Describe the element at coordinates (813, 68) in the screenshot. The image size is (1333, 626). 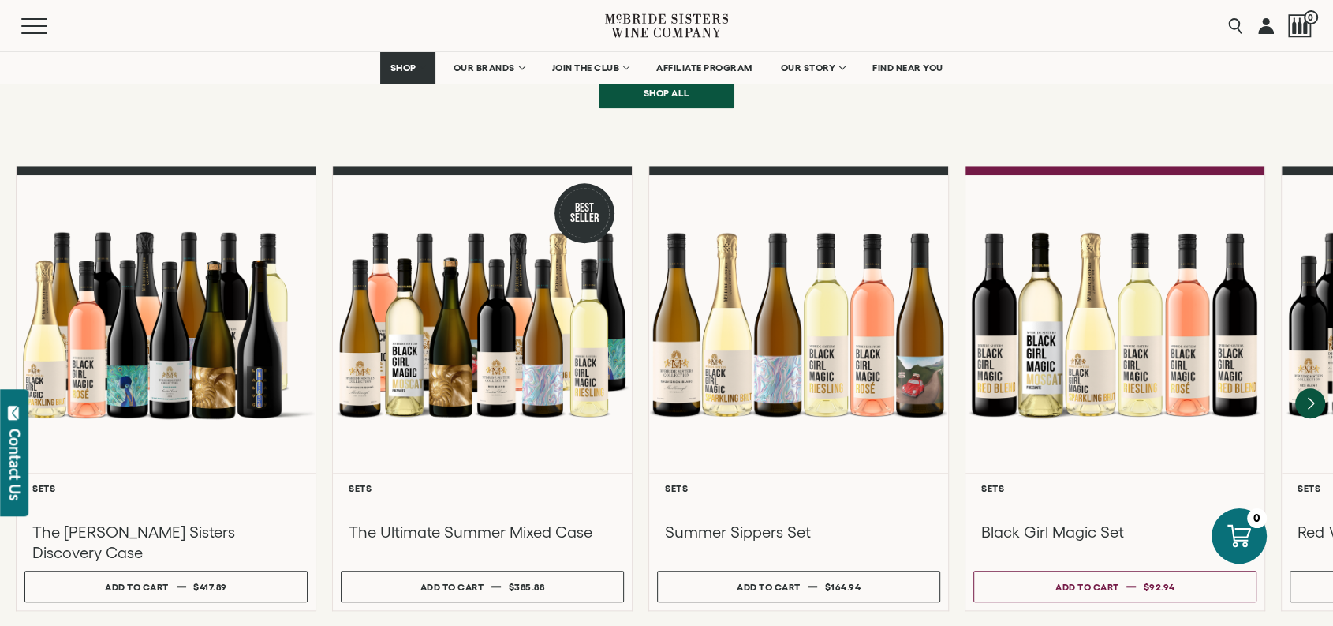
I see `a: OUR STORY` at that location.